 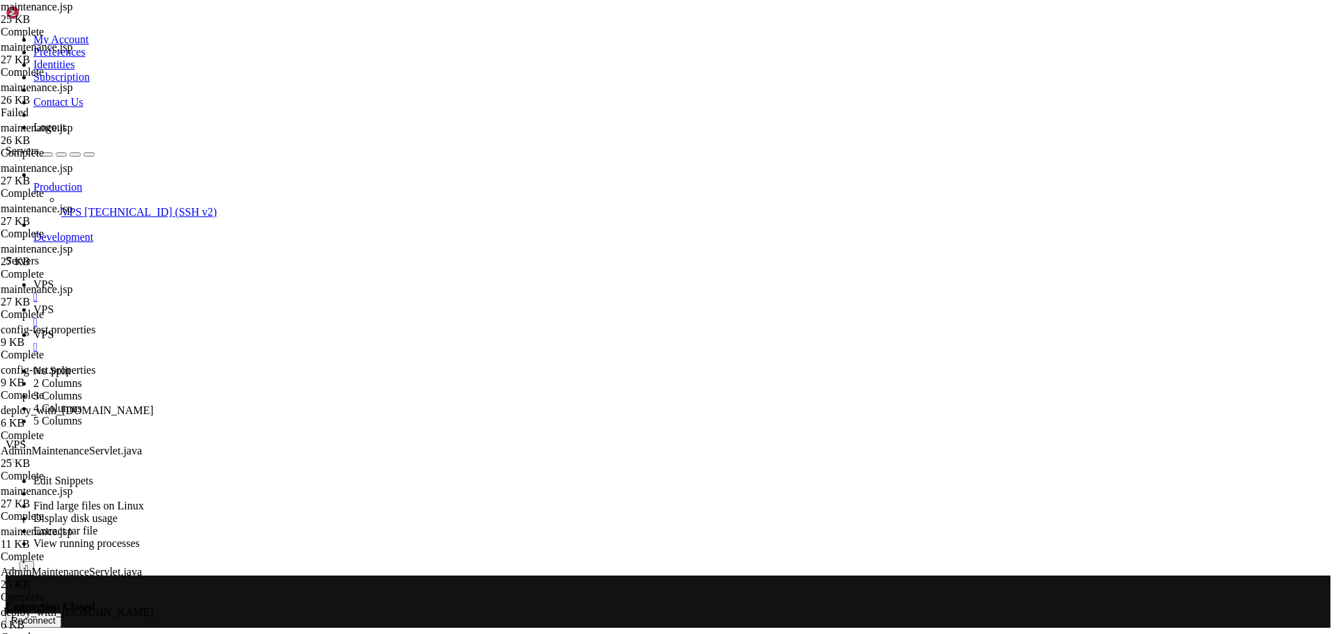 I want to click on div: 11 KB, so click(x=65, y=544).